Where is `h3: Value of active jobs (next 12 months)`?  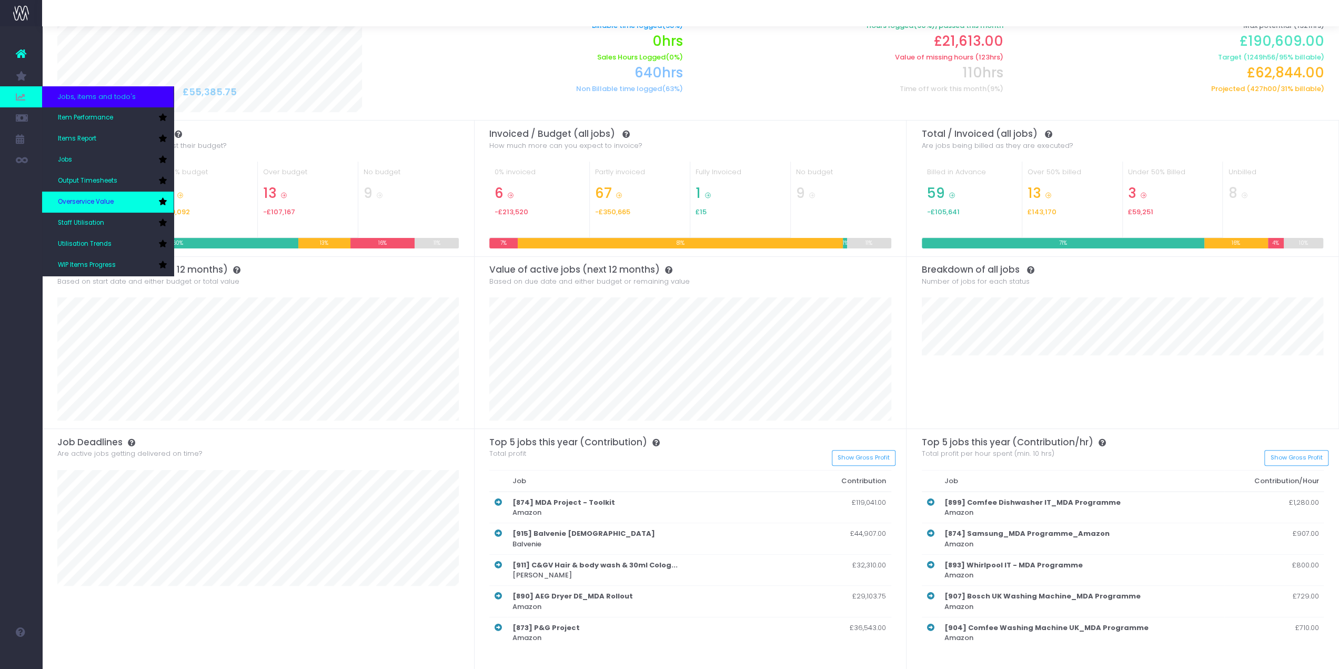 h3: Value of active jobs (next 12 months) is located at coordinates (690, 269).